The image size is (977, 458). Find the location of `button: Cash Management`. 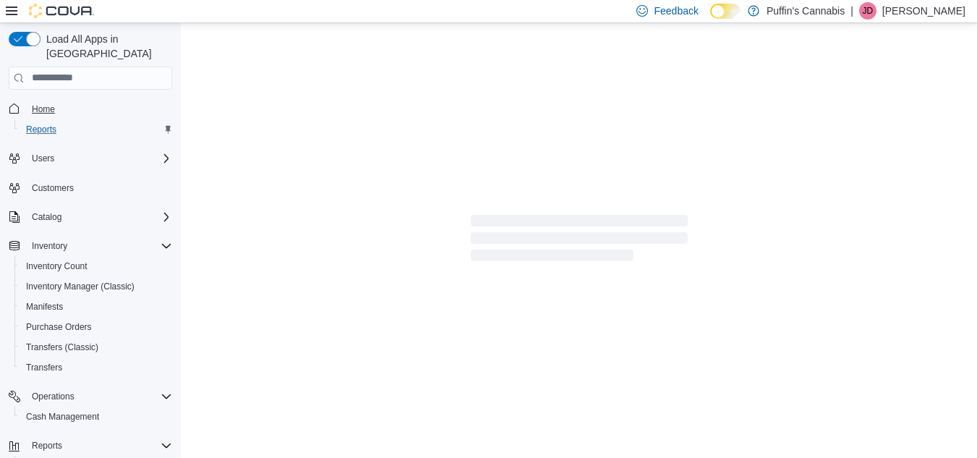

button: Cash Management is located at coordinates (96, 417).